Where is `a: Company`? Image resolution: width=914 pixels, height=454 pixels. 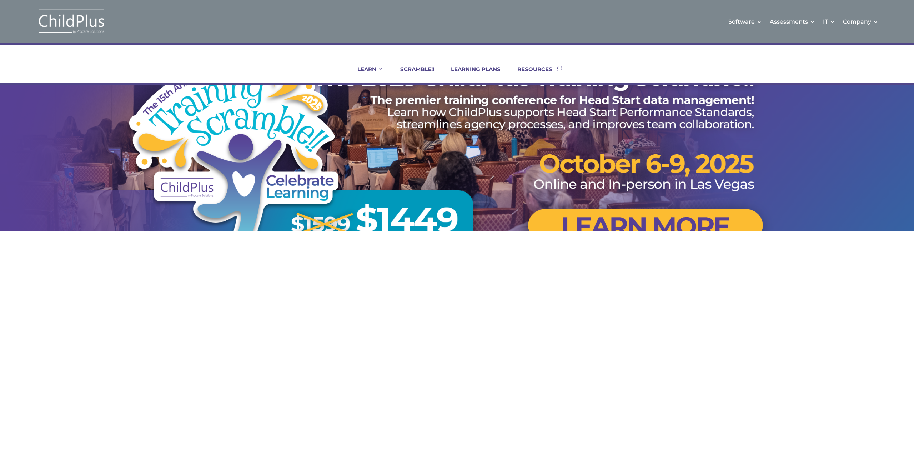 a: Company is located at coordinates (860, 21).